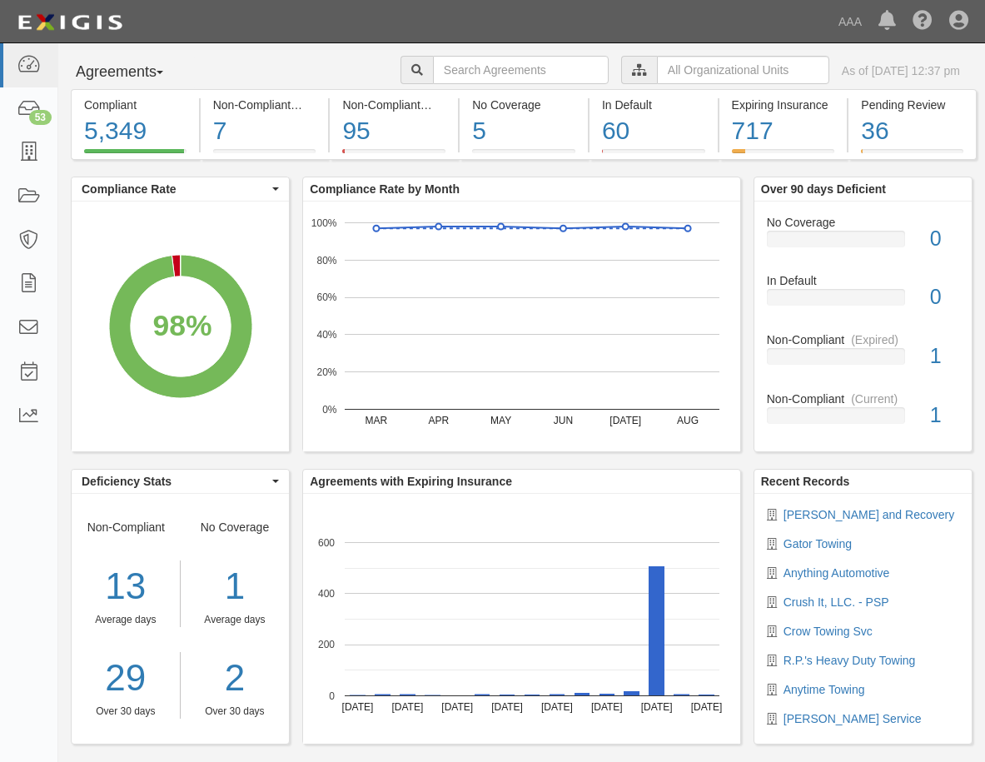 This screenshot has width=985, height=762. Describe the element at coordinates (175, 189) in the screenshot. I see `span: Compliance Rate` at that location.